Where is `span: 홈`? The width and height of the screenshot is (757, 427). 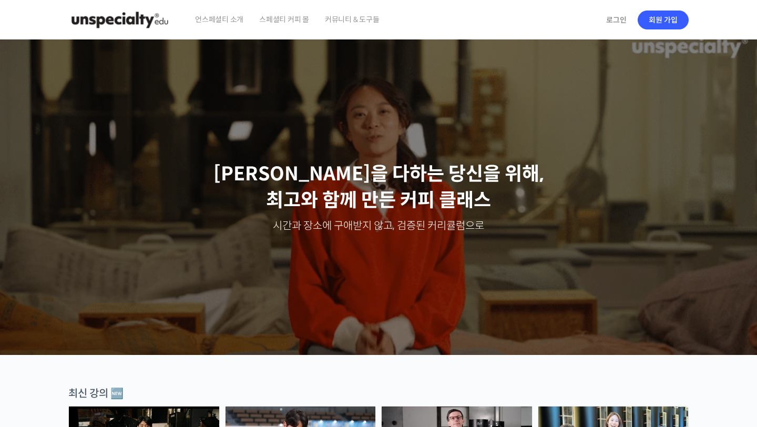
span: 홈 is located at coordinates (36, 353).